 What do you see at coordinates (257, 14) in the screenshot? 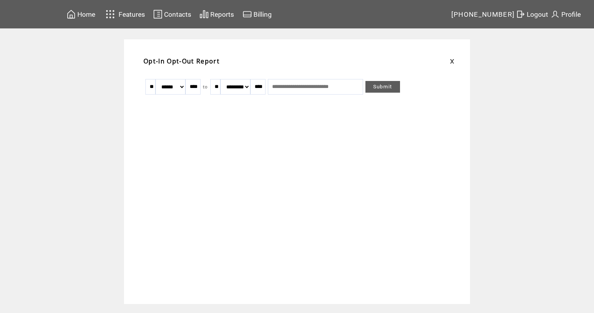
I see `a: Billing` at bounding box center [257, 14].